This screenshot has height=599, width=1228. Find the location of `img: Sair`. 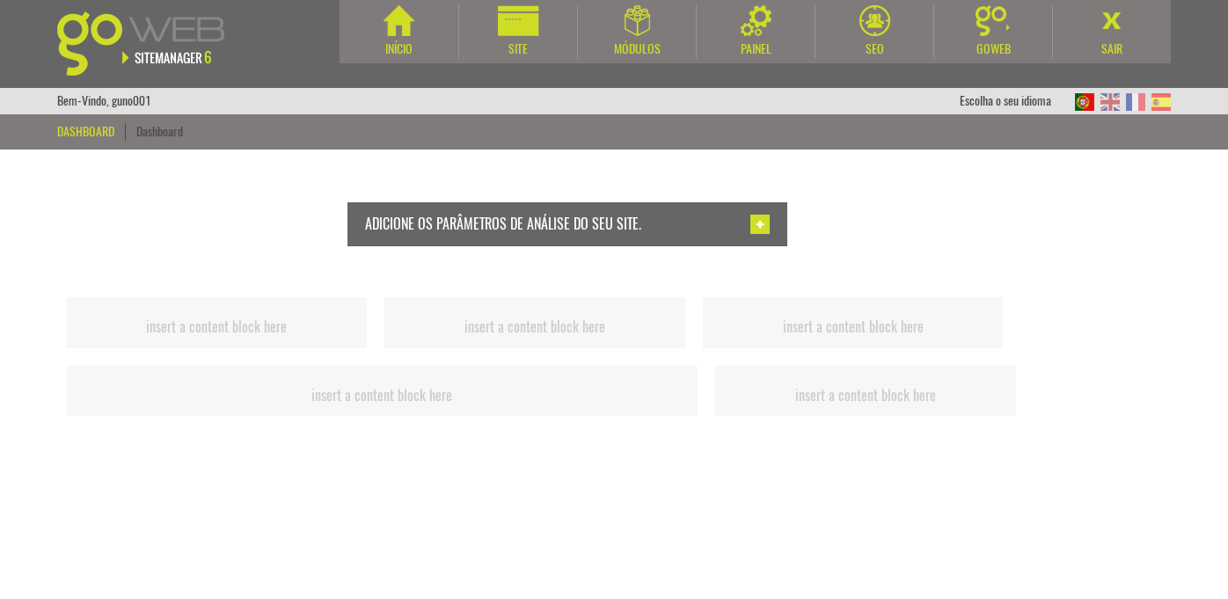

img: Sair is located at coordinates (1112, 20).